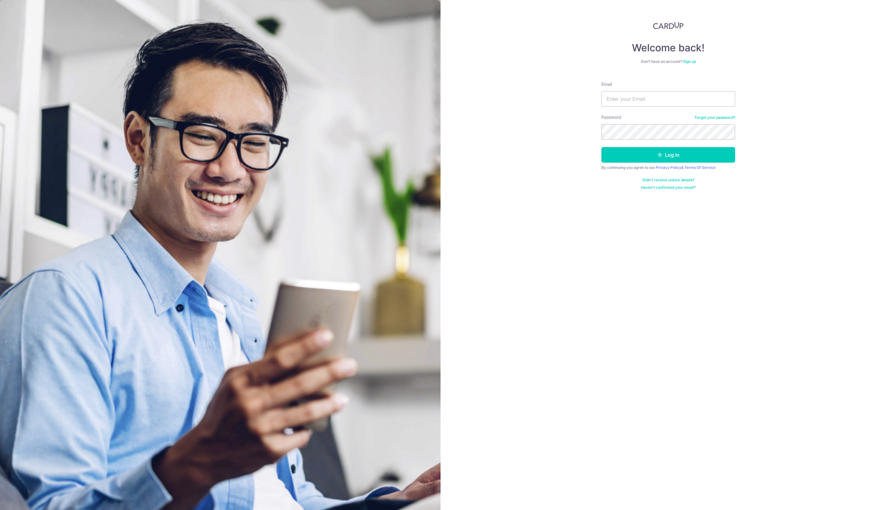  I want to click on a: Didn't receive unlock details?, so click(668, 180).